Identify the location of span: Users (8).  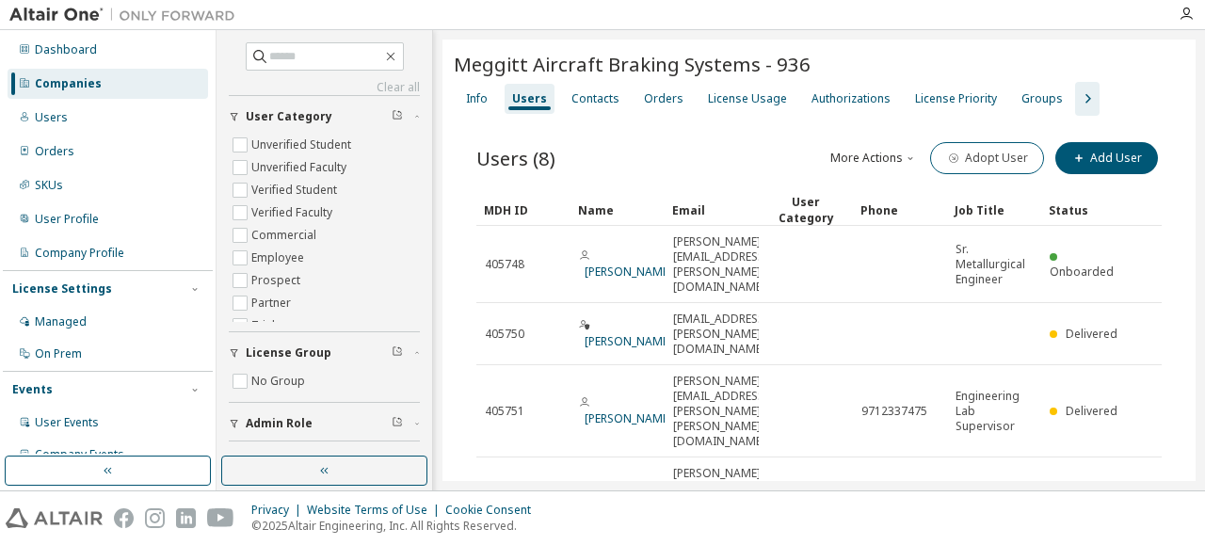
(516, 158).